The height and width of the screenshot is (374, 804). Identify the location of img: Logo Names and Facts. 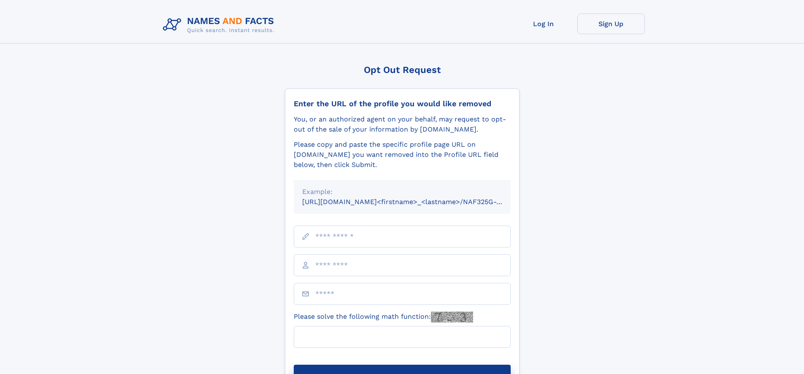
(220, 25).